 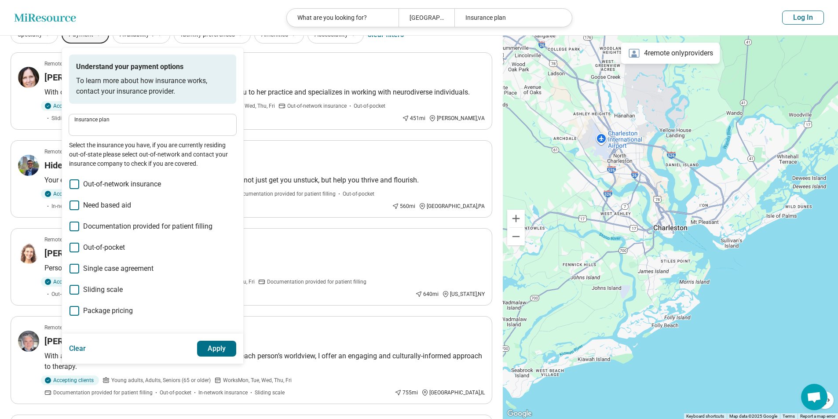 What do you see at coordinates (818, 416) in the screenshot?
I see `a: Report a map error` at bounding box center [818, 416].